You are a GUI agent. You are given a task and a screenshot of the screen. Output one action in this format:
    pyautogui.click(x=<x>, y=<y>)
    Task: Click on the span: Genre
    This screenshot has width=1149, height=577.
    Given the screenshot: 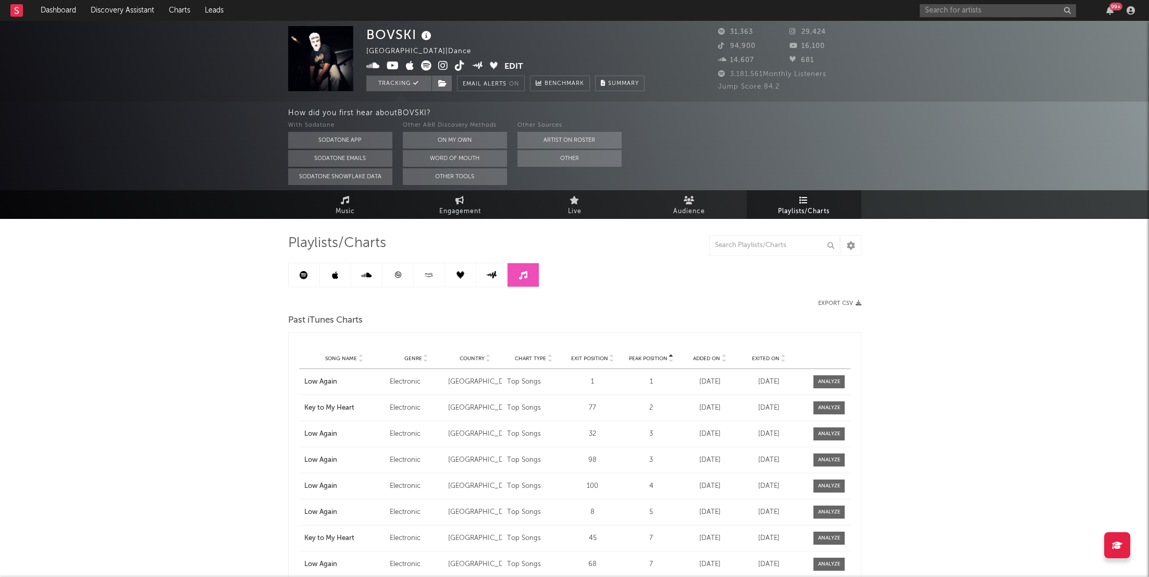 What is the action you would take?
    pyautogui.click(x=413, y=359)
    